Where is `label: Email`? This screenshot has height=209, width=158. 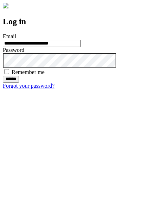
label: Email is located at coordinates (9, 36).